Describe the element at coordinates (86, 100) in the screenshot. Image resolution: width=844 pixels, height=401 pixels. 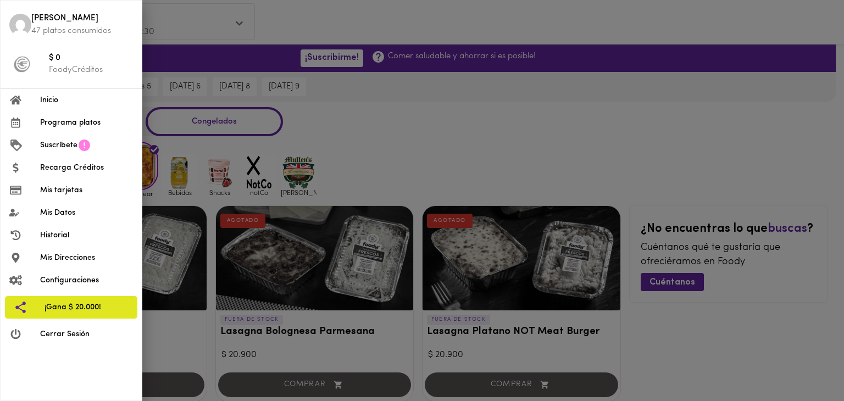
I see `span: Inicio` at that location.